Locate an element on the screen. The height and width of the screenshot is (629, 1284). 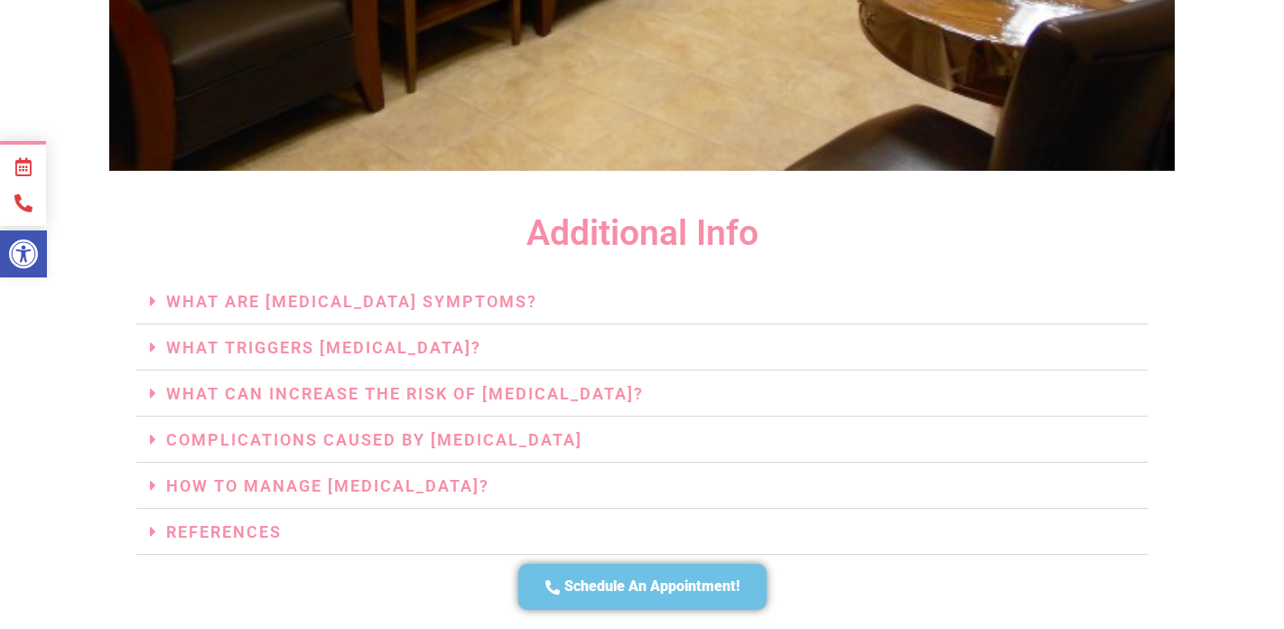
a: Schedule An Appointment! is located at coordinates (642, 586).